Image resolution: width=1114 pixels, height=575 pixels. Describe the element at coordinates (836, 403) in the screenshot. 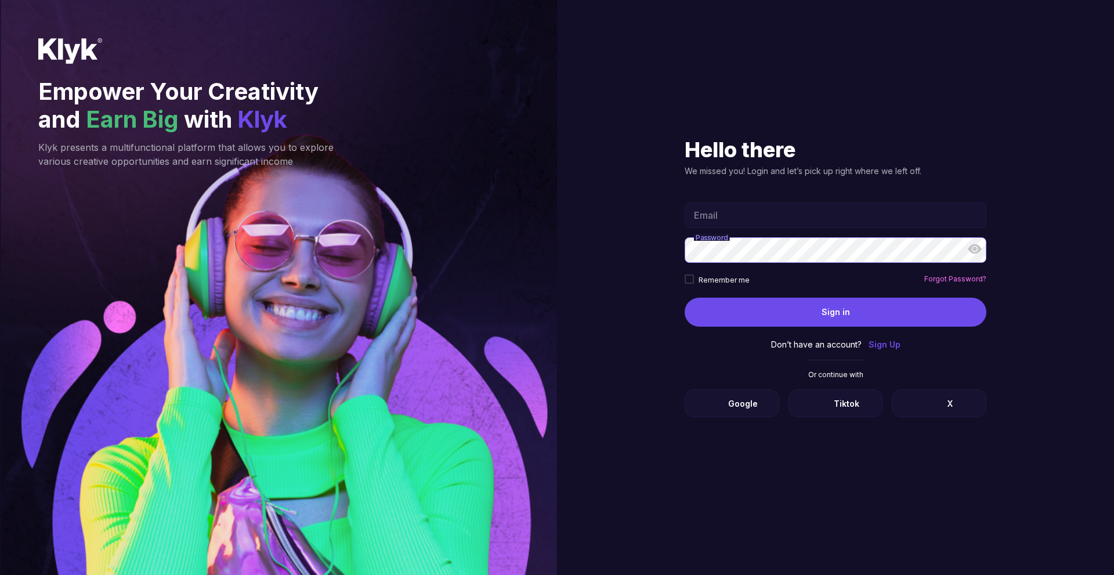

I see `button: tiktokTiktok` at that location.